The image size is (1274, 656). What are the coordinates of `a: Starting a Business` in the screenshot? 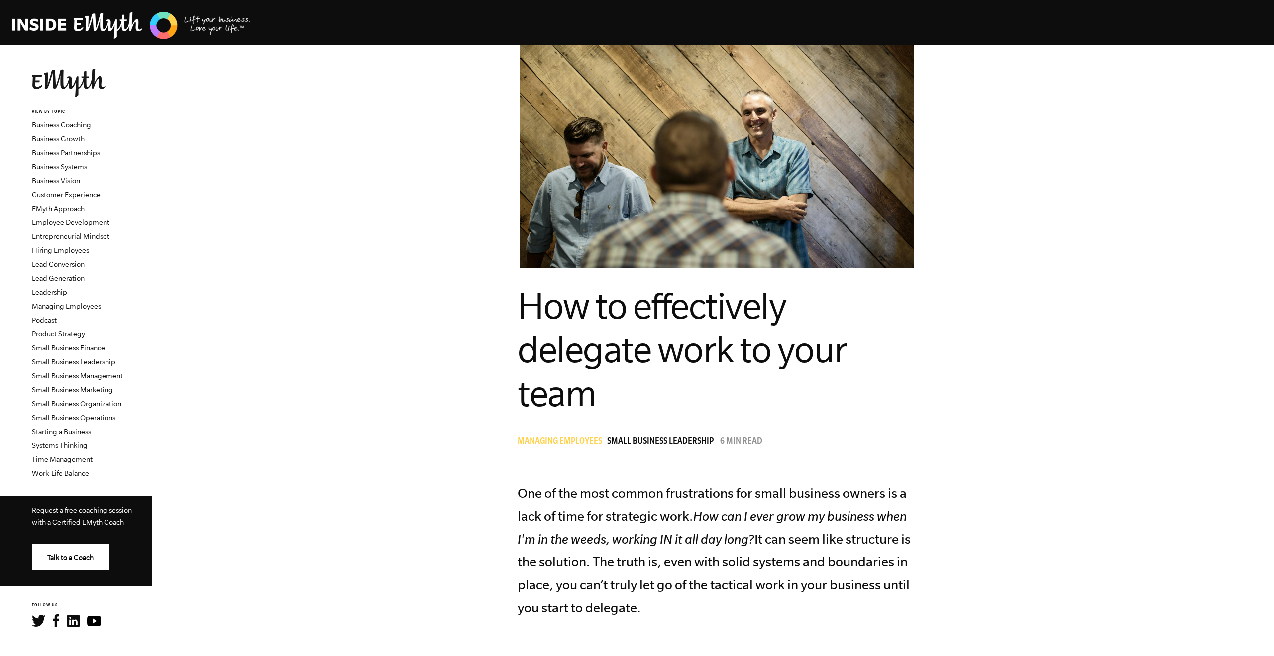 It's located at (61, 432).